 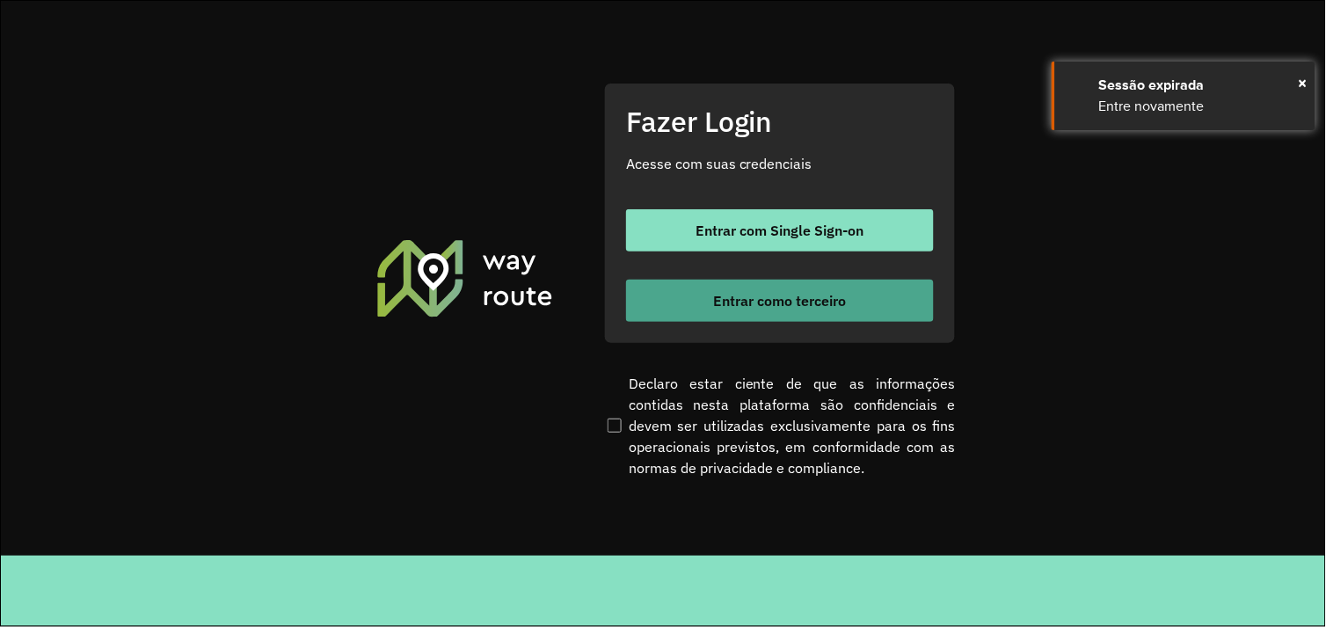 What do you see at coordinates (780, 121) in the screenshot?
I see `h2: Fazer Login` at bounding box center [780, 121].